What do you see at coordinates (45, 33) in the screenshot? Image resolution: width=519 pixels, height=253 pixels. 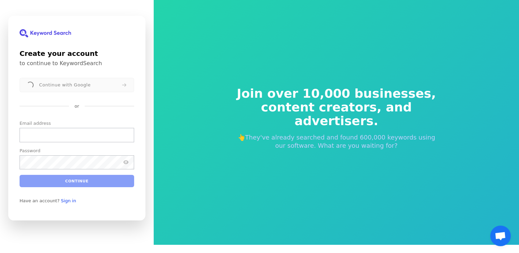 I see `img: KeywordSearch` at bounding box center [45, 33].